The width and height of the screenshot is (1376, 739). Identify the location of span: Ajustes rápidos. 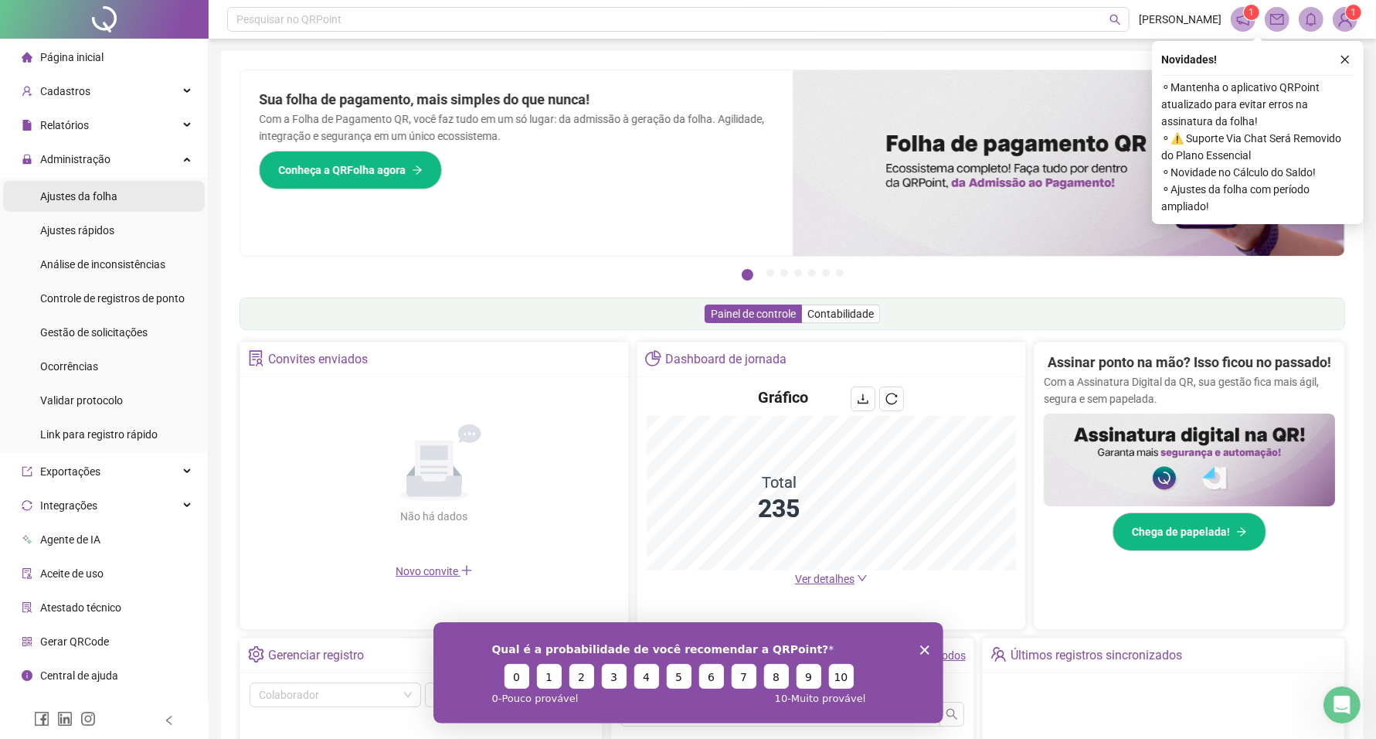
(77, 230).